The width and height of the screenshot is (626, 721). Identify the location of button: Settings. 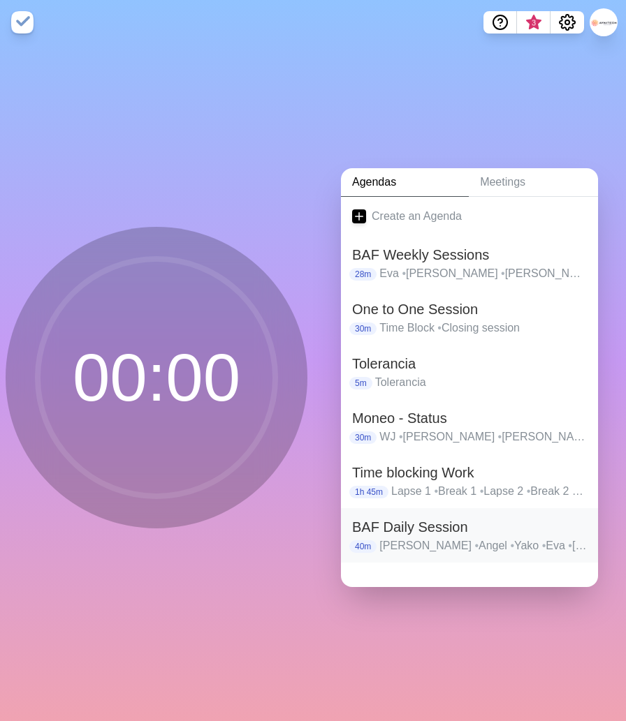
(567, 22).